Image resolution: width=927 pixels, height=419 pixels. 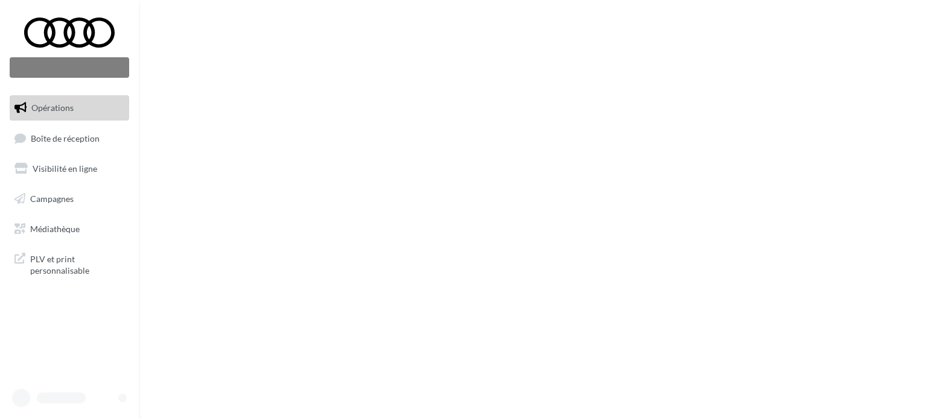 What do you see at coordinates (69, 229) in the screenshot?
I see `a: Médiathèque` at bounding box center [69, 229].